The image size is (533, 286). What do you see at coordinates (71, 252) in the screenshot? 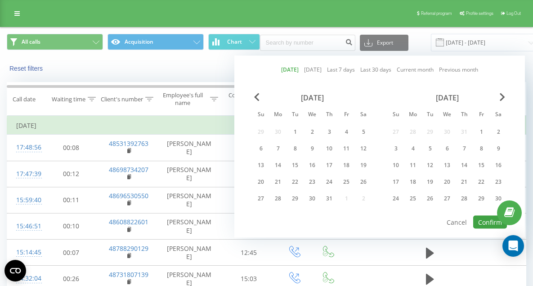
I see `td: 00:07` at bounding box center [71, 252].